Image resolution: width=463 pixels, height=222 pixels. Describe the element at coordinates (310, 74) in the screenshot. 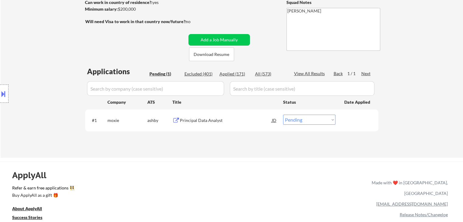

I see `div: View All Results` at that location.